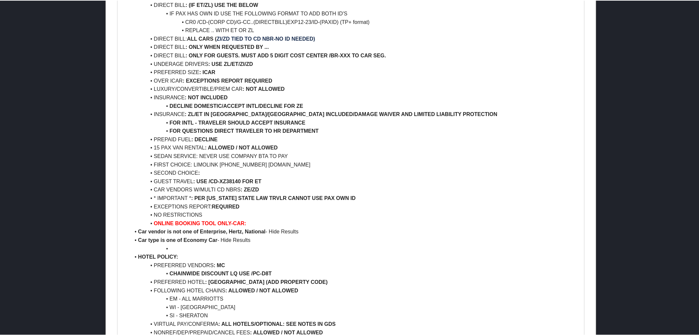 The height and width of the screenshot is (335, 699). I want to click on li: PREFERRED VENDORS, so click(355, 265).